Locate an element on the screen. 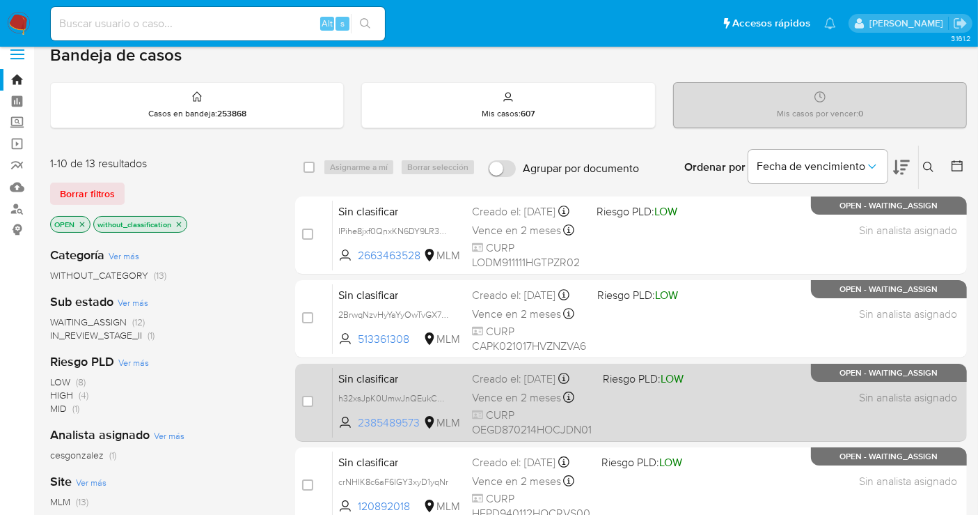 The width and height of the screenshot is (978, 515). span: Alt is located at coordinates (327, 23).